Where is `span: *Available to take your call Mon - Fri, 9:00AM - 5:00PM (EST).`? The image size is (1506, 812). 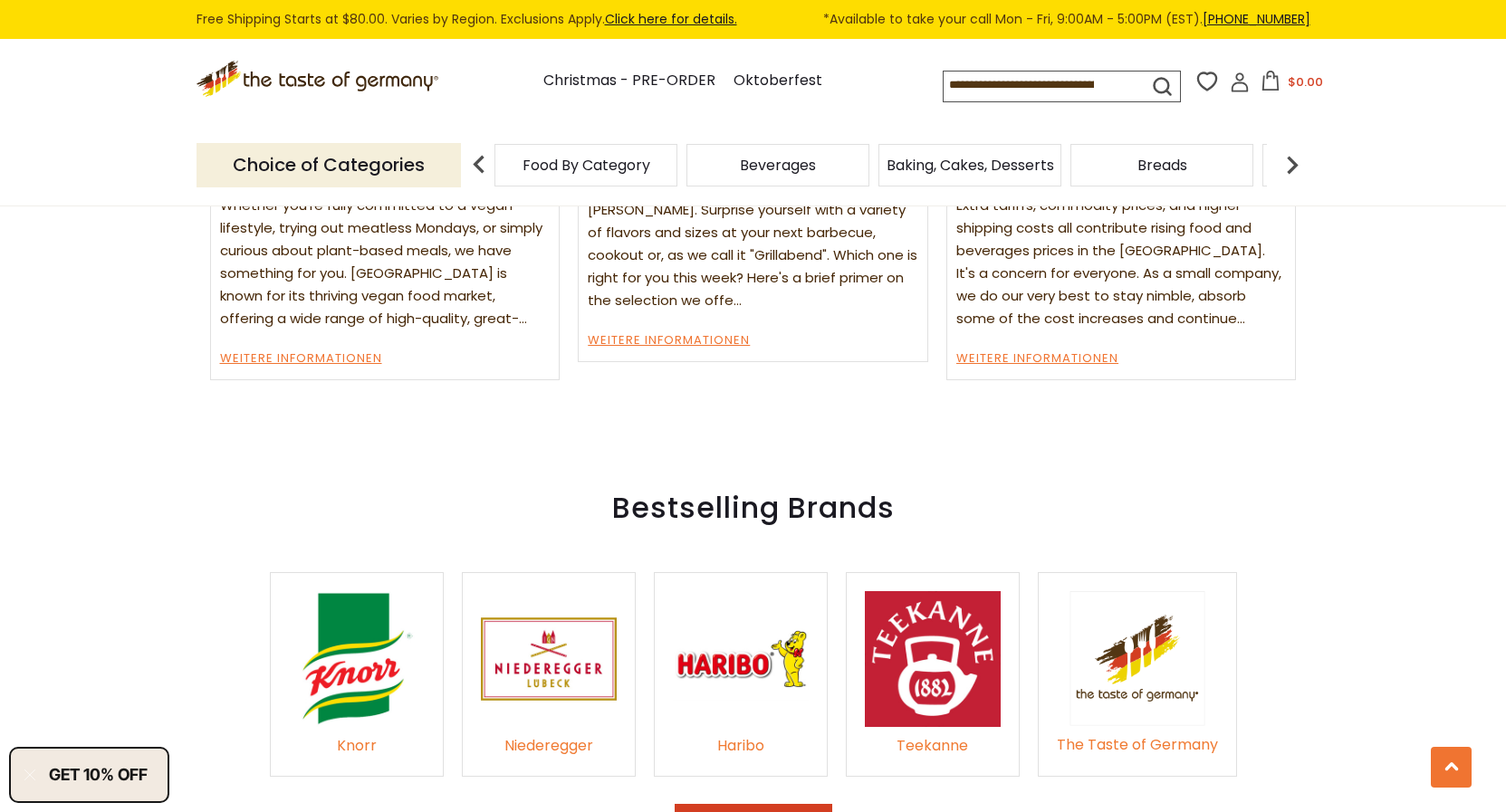
span: *Available to take your call Mon - Fri, 9:00AM - 5:00PM (EST). is located at coordinates (1066, 19).